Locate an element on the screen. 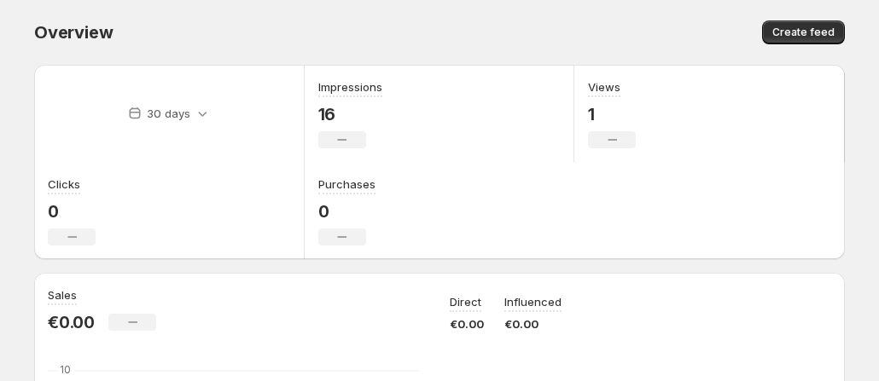 Image resolution: width=879 pixels, height=381 pixels. span: Overview is located at coordinates (73, 32).